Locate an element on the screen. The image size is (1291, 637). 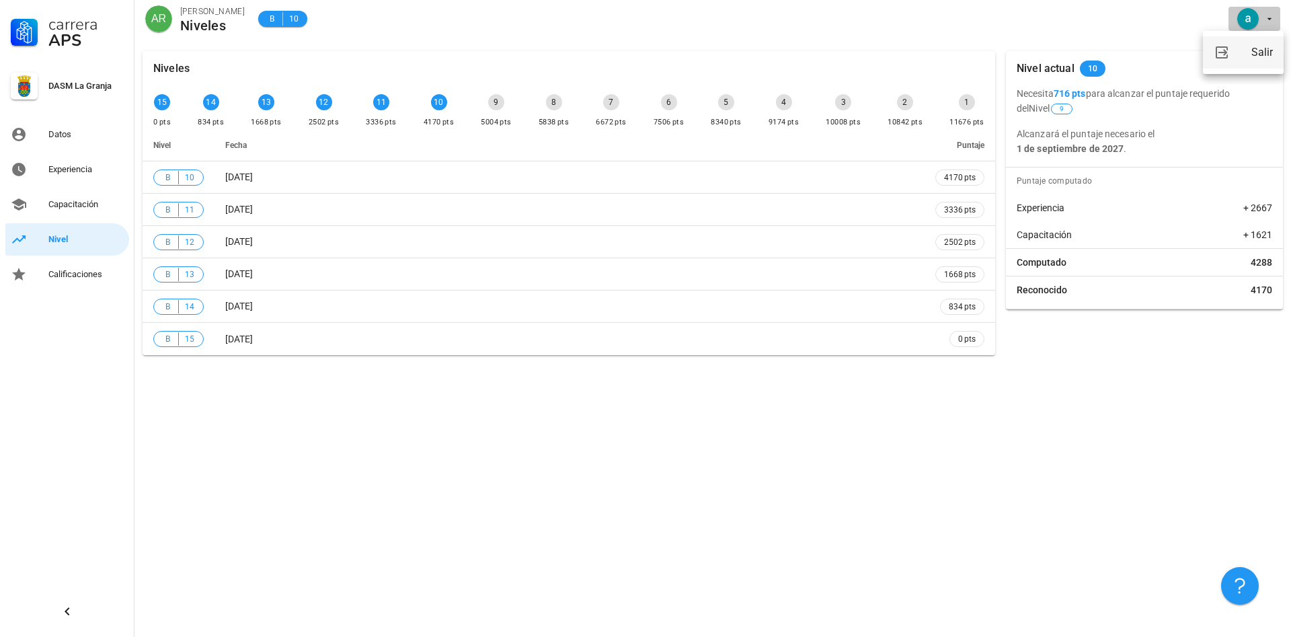
div: 834 pts is located at coordinates (210, 122).